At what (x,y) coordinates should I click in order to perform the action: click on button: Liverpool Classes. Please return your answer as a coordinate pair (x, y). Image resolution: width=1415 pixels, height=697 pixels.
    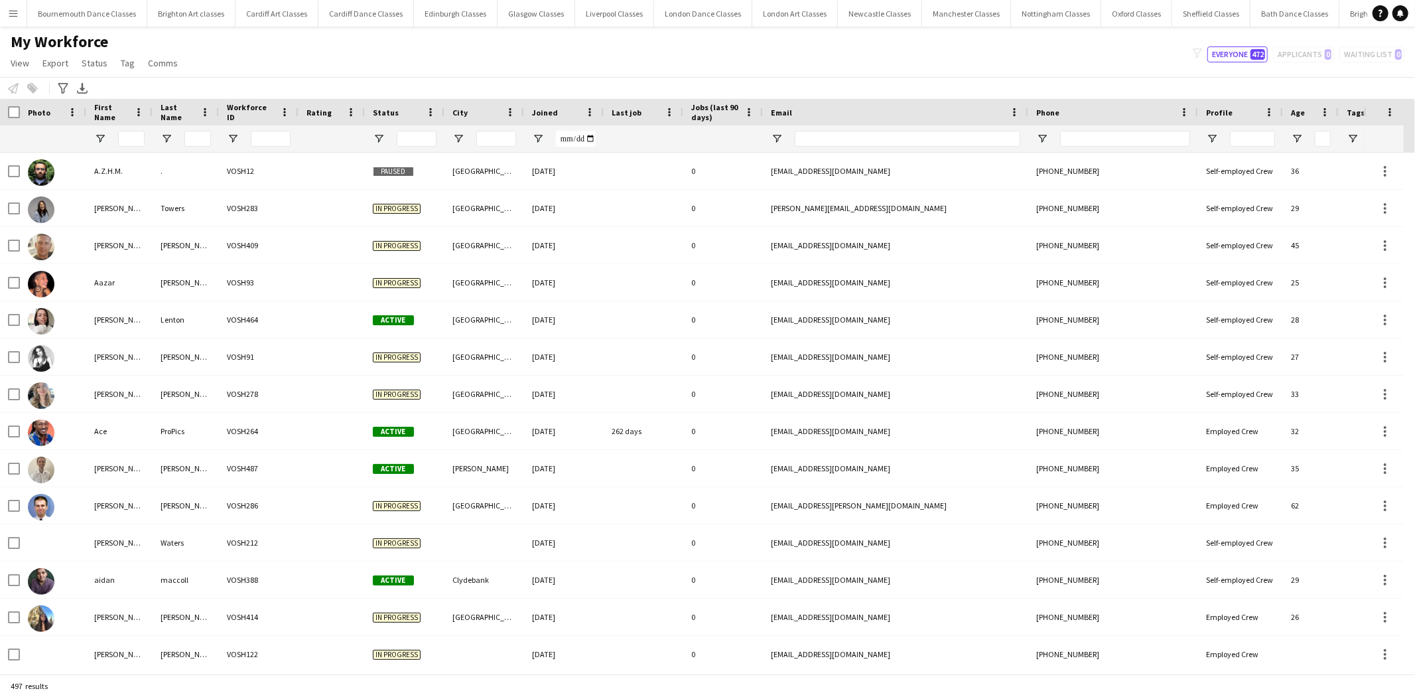
    Looking at the image, I should click on (614, 13).